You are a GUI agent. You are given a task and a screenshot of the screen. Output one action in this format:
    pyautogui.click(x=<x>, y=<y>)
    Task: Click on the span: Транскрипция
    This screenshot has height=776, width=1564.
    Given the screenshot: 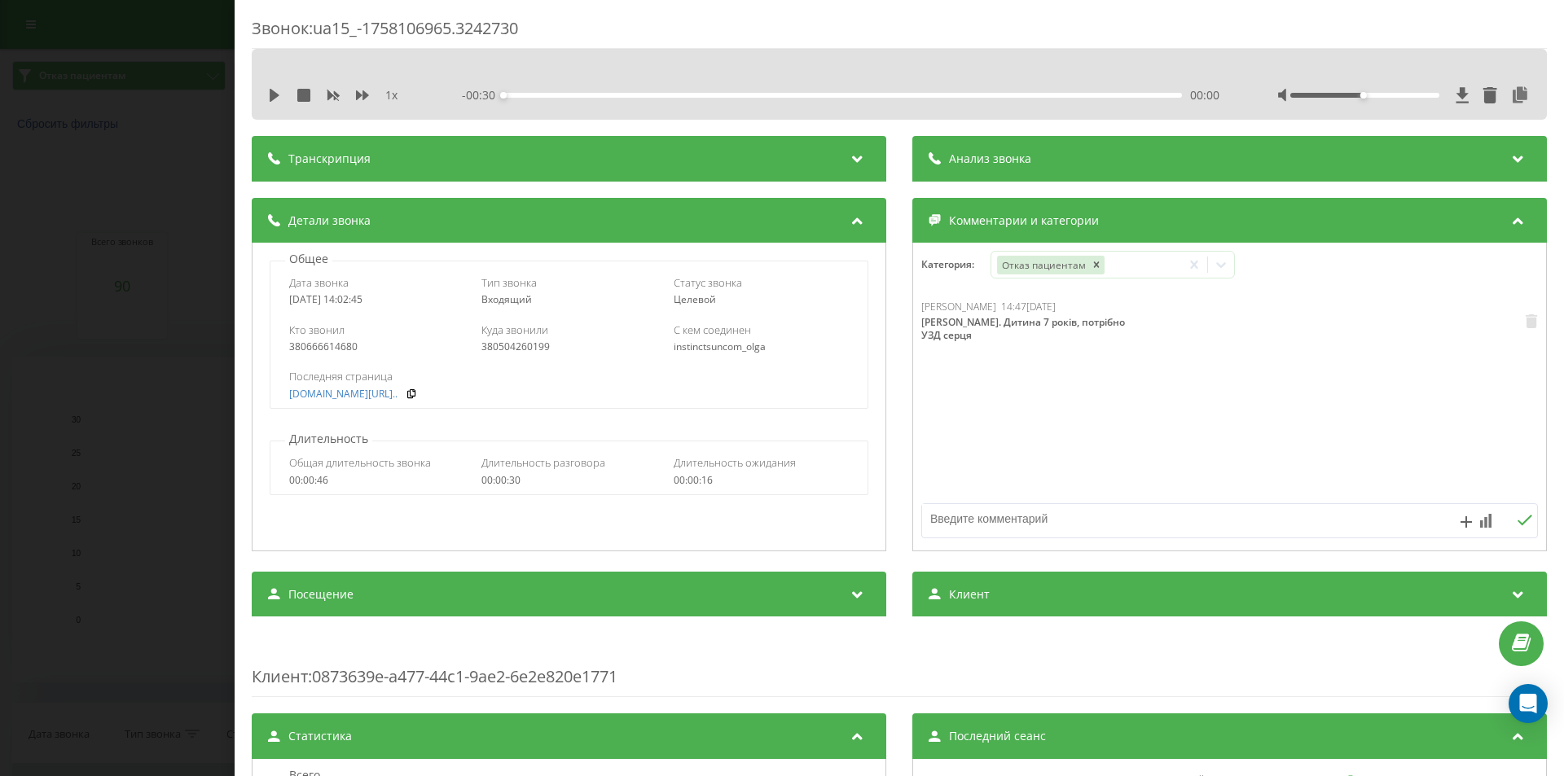 What is the action you would take?
    pyautogui.click(x=329, y=159)
    